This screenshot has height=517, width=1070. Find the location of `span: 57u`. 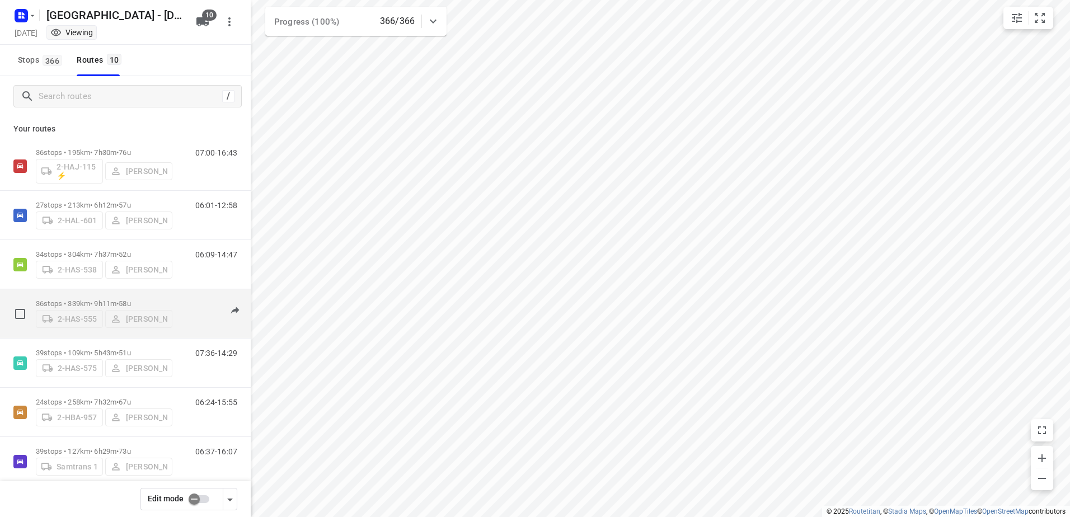

span: 57u is located at coordinates (124, 205).